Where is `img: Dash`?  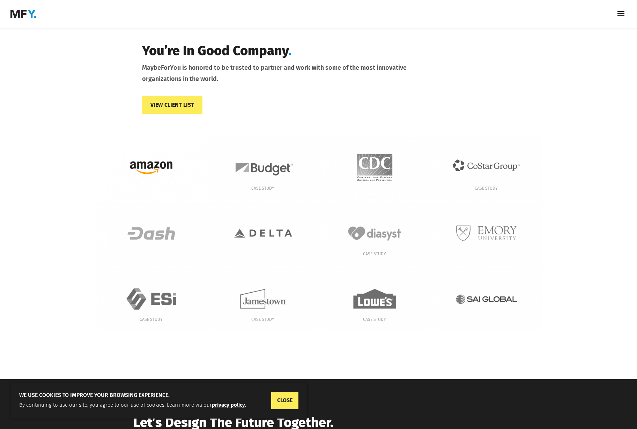 img: Dash is located at coordinates (151, 233).